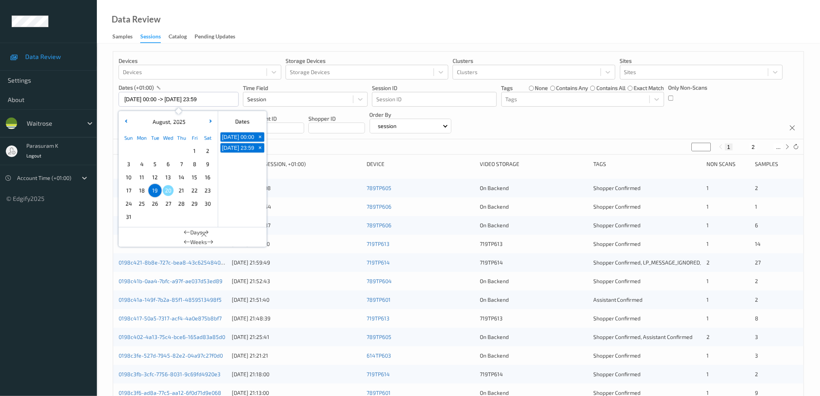 The width and height of the screenshot is (820, 396). Describe the element at coordinates (195, 164) in the screenshot. I see `div: Choose Friday August 08 of 2025` at that location.